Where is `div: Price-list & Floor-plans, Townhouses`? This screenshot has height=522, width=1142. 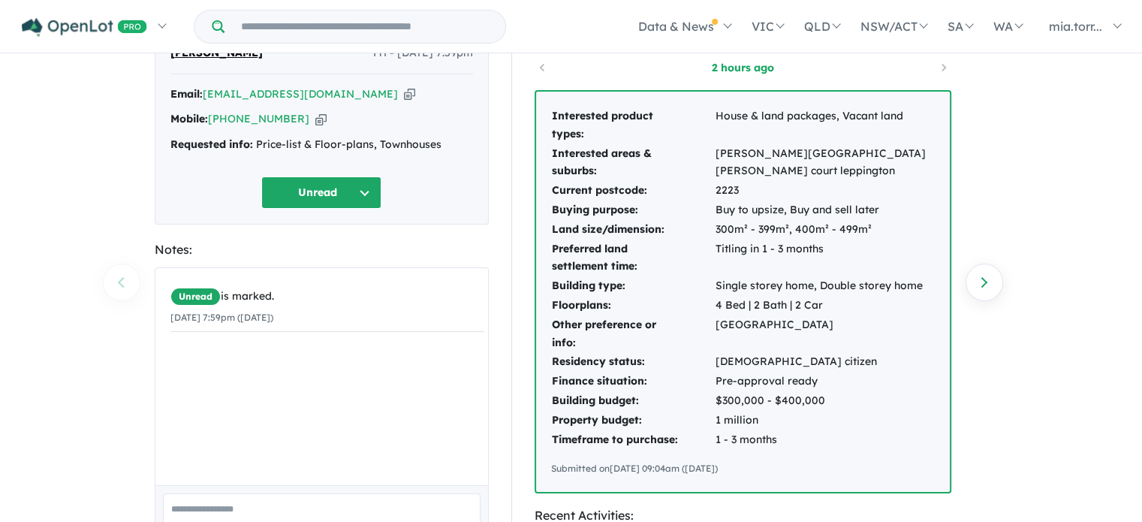 div: Price-list & Floor-plans, Townhouses is located at coordinates (321, 145).